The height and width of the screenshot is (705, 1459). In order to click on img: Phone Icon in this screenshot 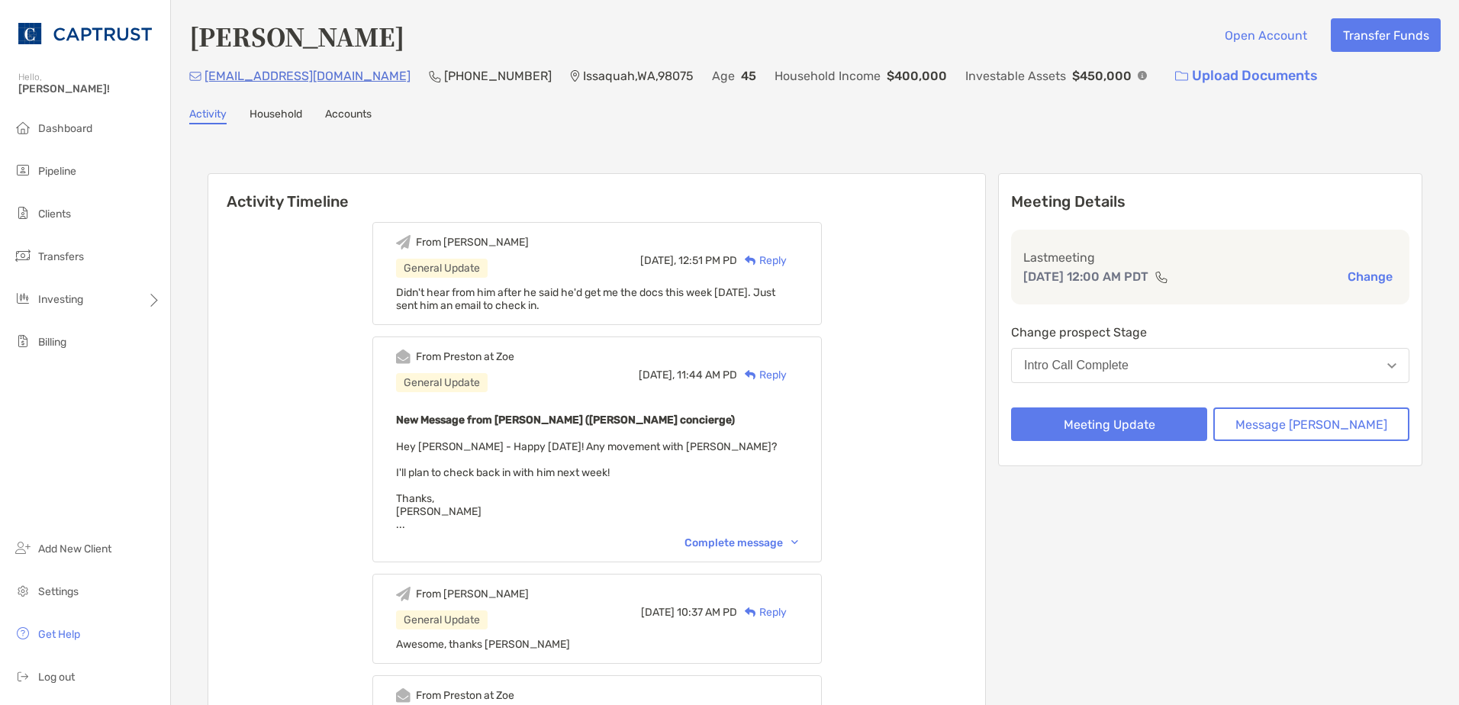, I will do `click(435, 76)`.